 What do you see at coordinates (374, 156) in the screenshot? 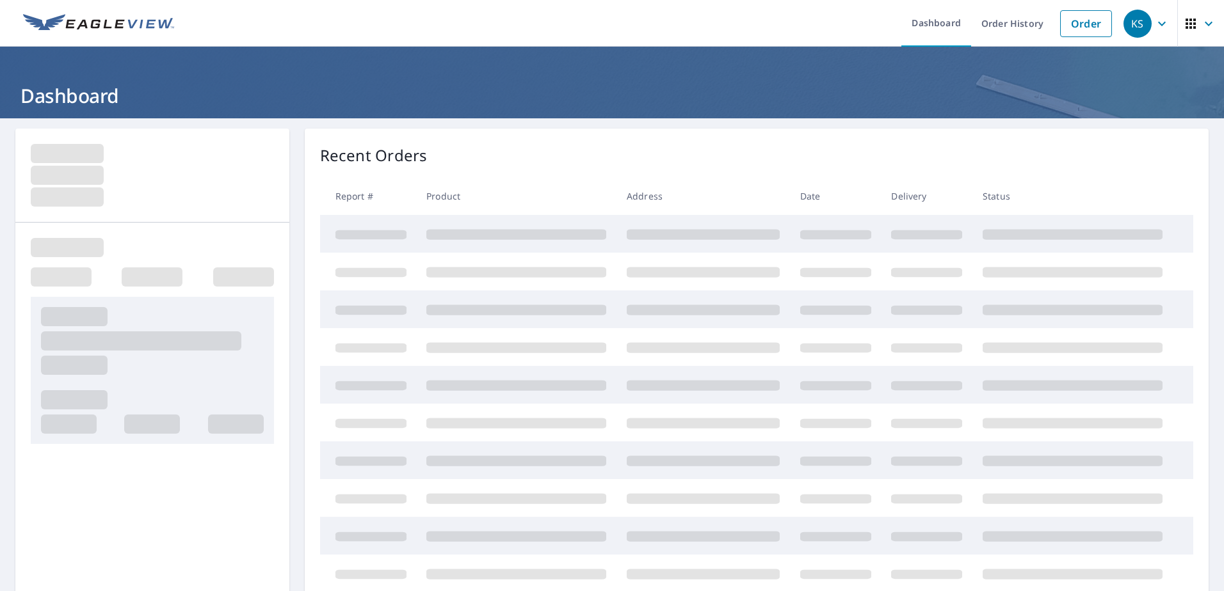
I see `p: Recent Orders` at bounding box center [374, 156].